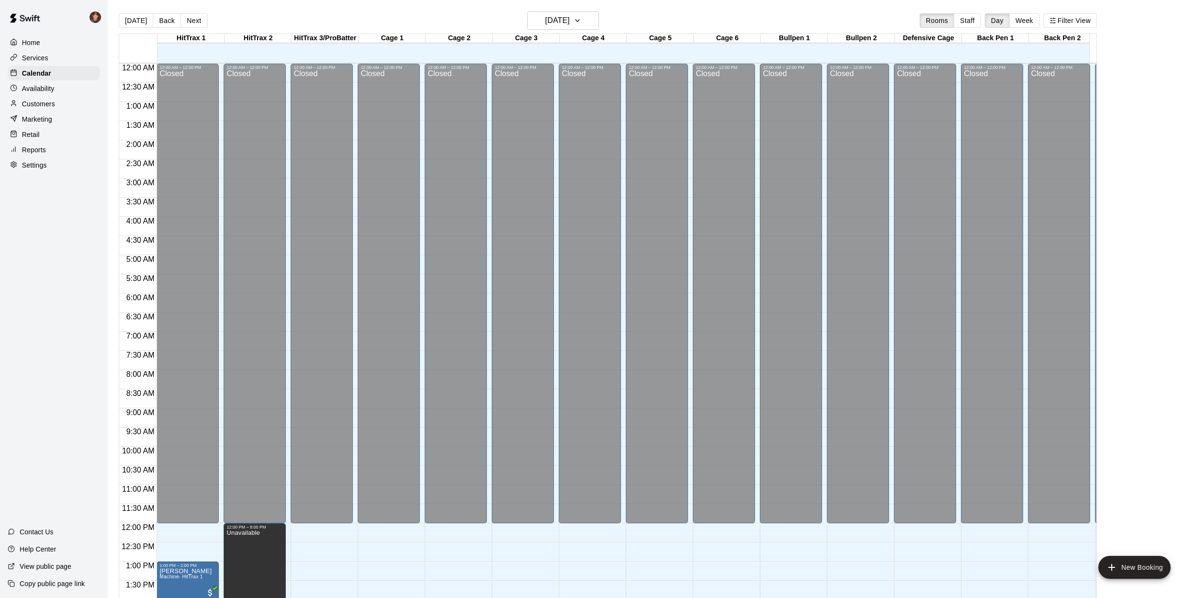 This screenshot has height=598, width=1196. What do you see at coordinates (140, 221) in the screenshot?
I see `span: 4:00 AM` at bounding box center [140, 221].